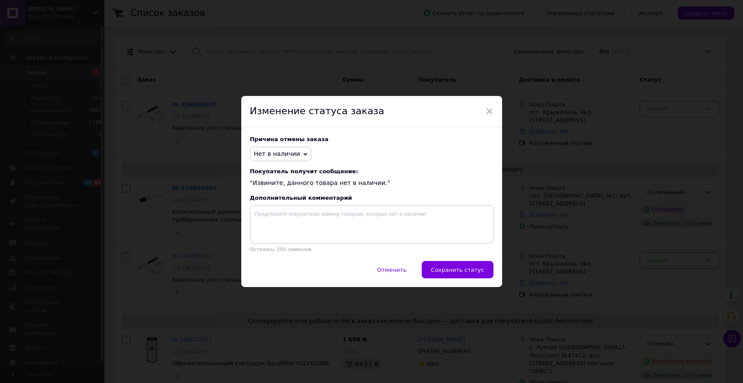  I want to click on span: Отменить, so click(392, 270).